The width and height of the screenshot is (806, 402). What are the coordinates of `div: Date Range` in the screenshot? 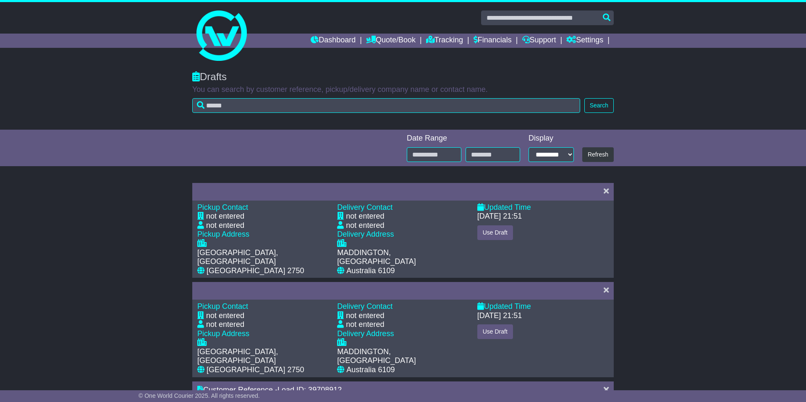 It's located at (464, 139).